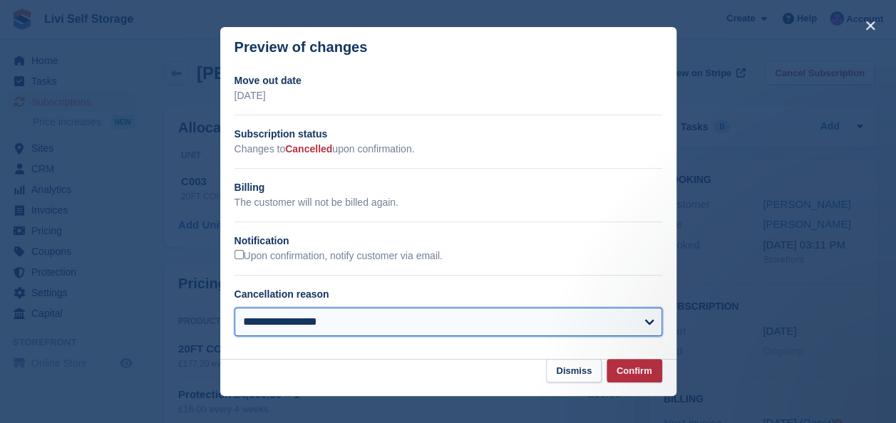 This screenshot has height=423, width=896. I want to click on input: Upon confirmation, notify customer via email., so click(239, 255).